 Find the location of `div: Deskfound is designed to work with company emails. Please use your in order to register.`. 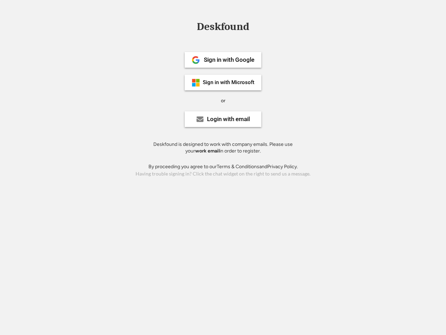

div: Deskfound is designed to work with company emails. Please use your in order to register. is located at coordinates (223, 147).